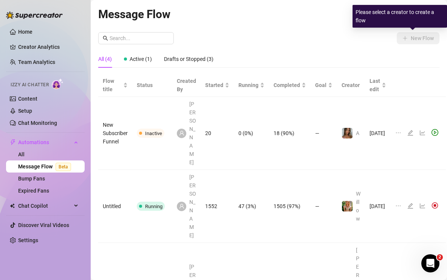  I want to click on img: Willow, so click(347, 206).